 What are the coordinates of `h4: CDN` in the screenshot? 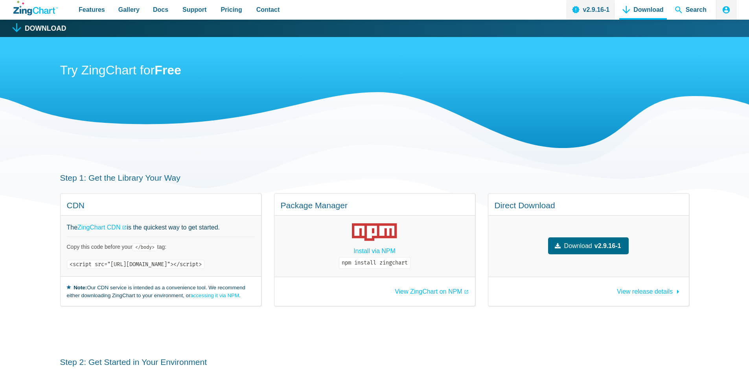 It's located at (161, 205).